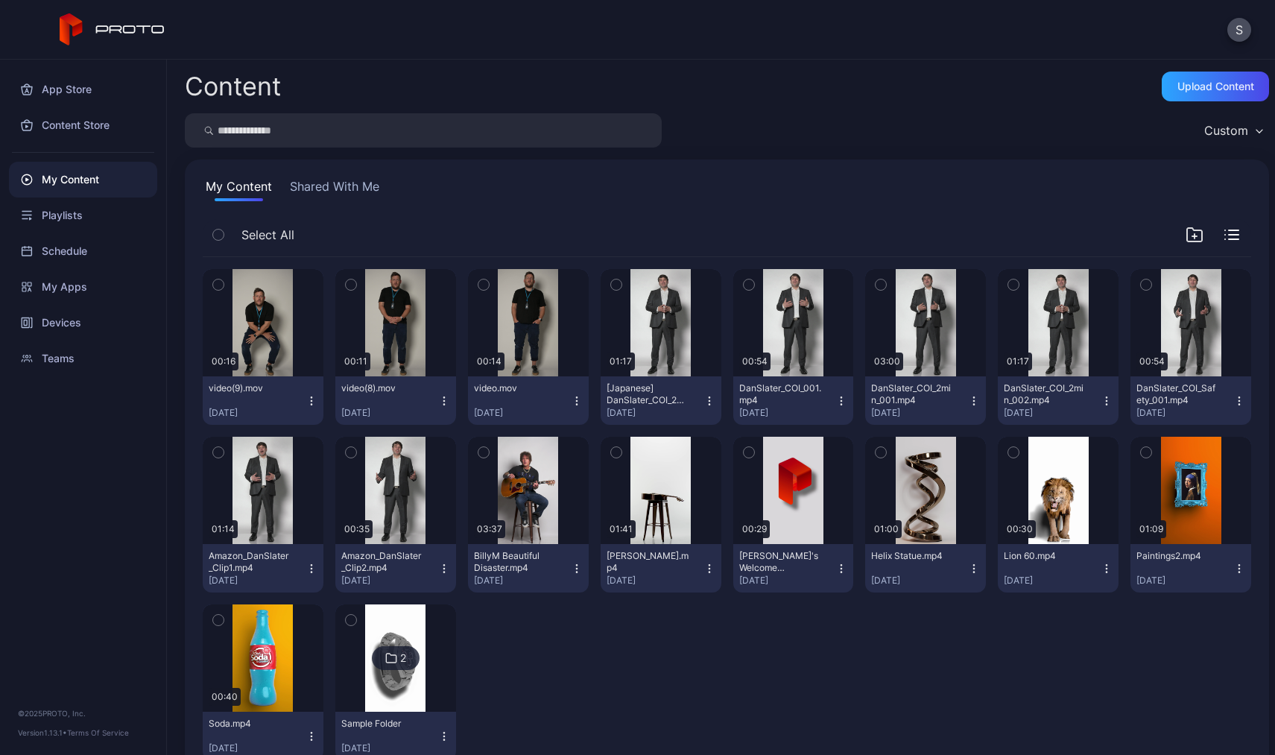  What do you see at coordinates (382, 724) in the screenshot?
I see `div: Sample Folder` at bounding box center [382, 724].